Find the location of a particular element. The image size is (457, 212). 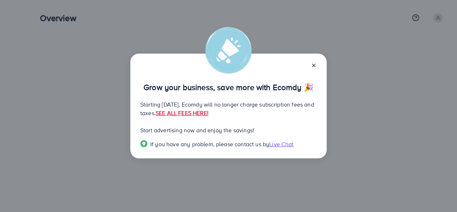

p: Grow your business, save more with Ecomdy 🎉 is located at coordinates (228, 87).